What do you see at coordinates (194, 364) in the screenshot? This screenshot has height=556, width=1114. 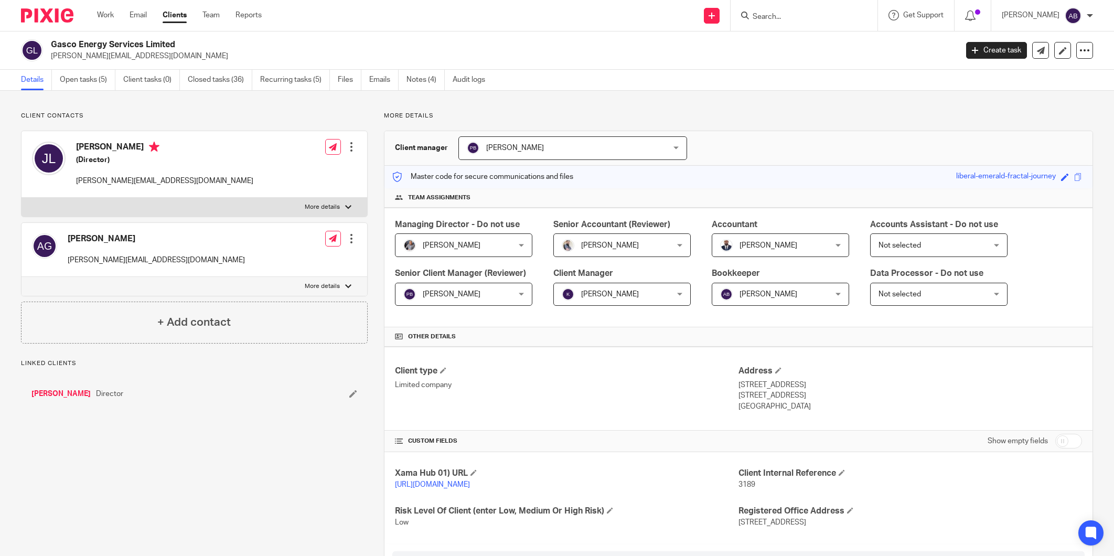 I see `p: Linked clients` at bounding box center [194, 364].